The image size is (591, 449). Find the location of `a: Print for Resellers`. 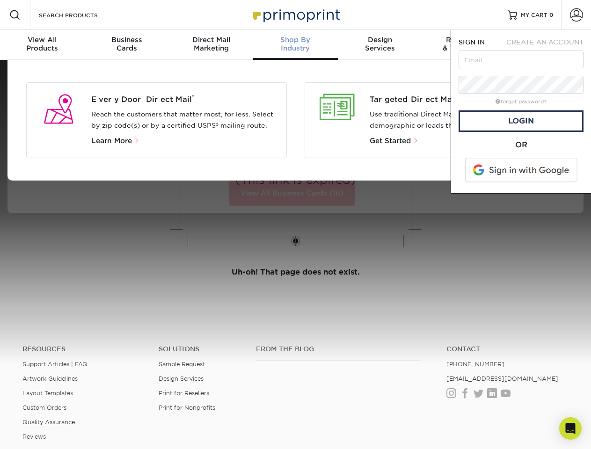

a: Print for Resellers is located at coordinates (184, 393).